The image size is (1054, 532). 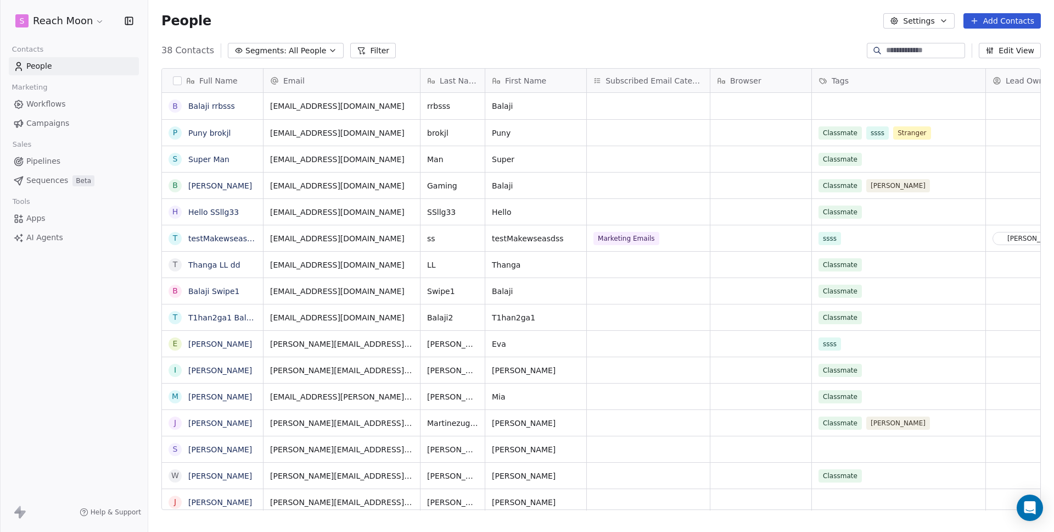 I want to click on span: Thanga, so click(x=536, y=265).